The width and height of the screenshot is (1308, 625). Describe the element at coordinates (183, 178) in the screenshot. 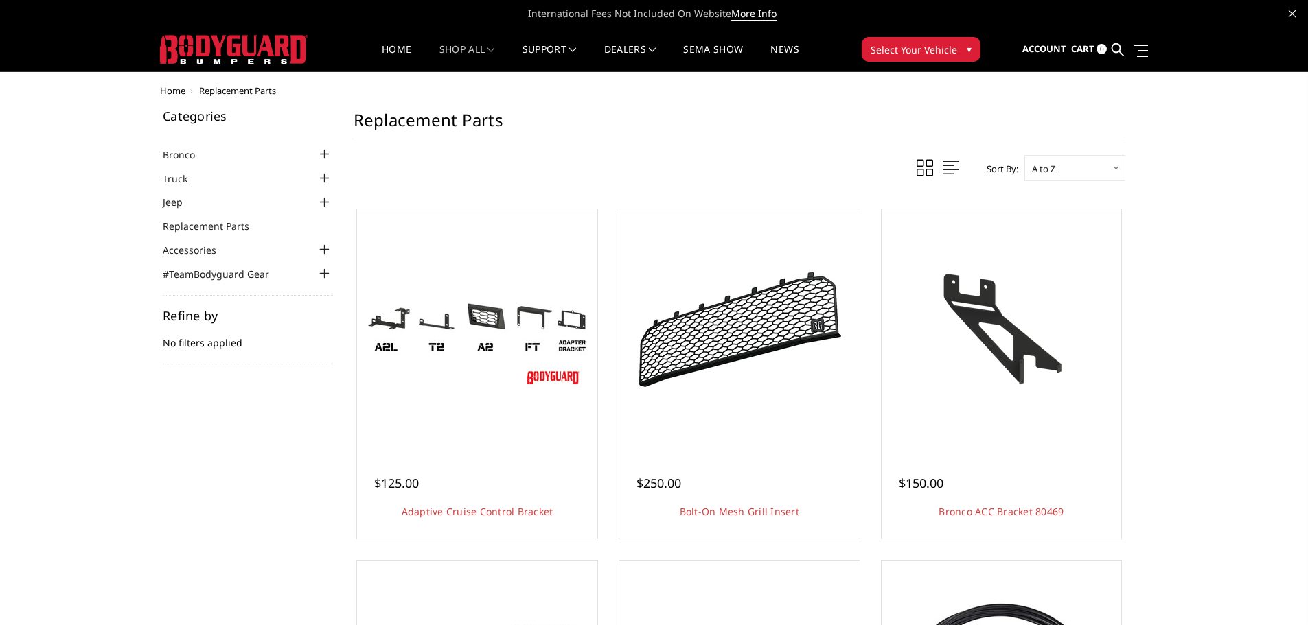

I see `a: Truck` at that location.